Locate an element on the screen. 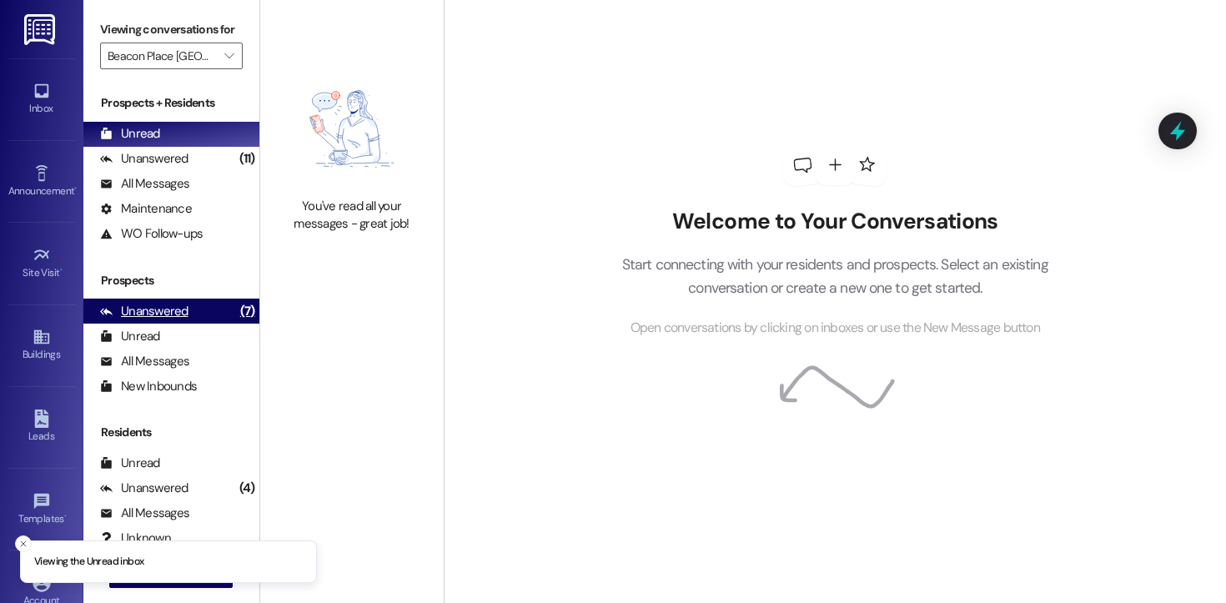  div: Residents is located at coordinates (171, 432).